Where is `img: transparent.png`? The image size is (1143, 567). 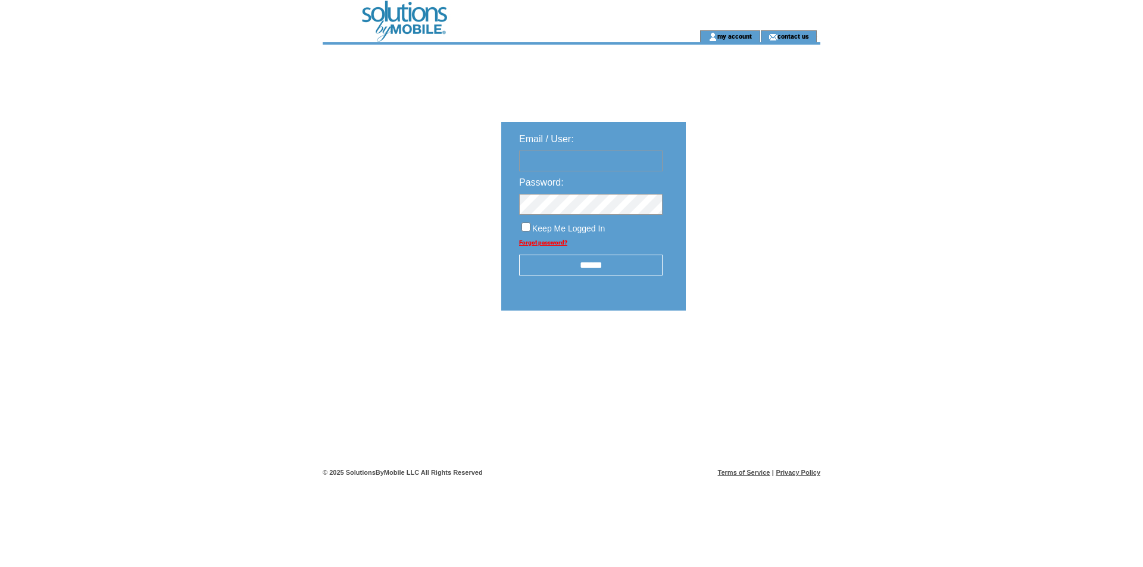 img: transparent.png is located at coordinates (750, 348).